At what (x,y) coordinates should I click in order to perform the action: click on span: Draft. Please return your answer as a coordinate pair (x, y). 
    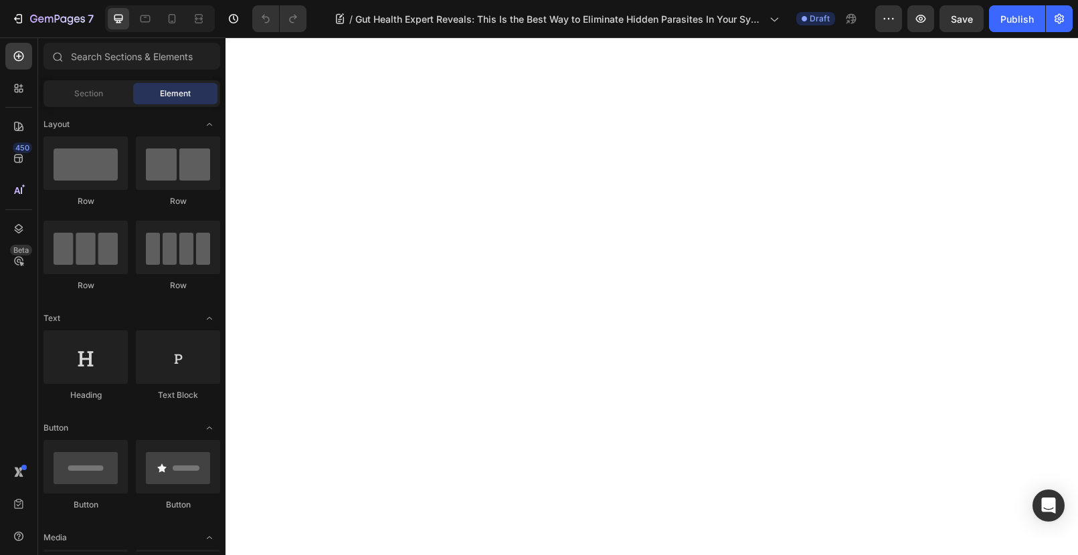
    Looking at the image, I should click on (820, 19).